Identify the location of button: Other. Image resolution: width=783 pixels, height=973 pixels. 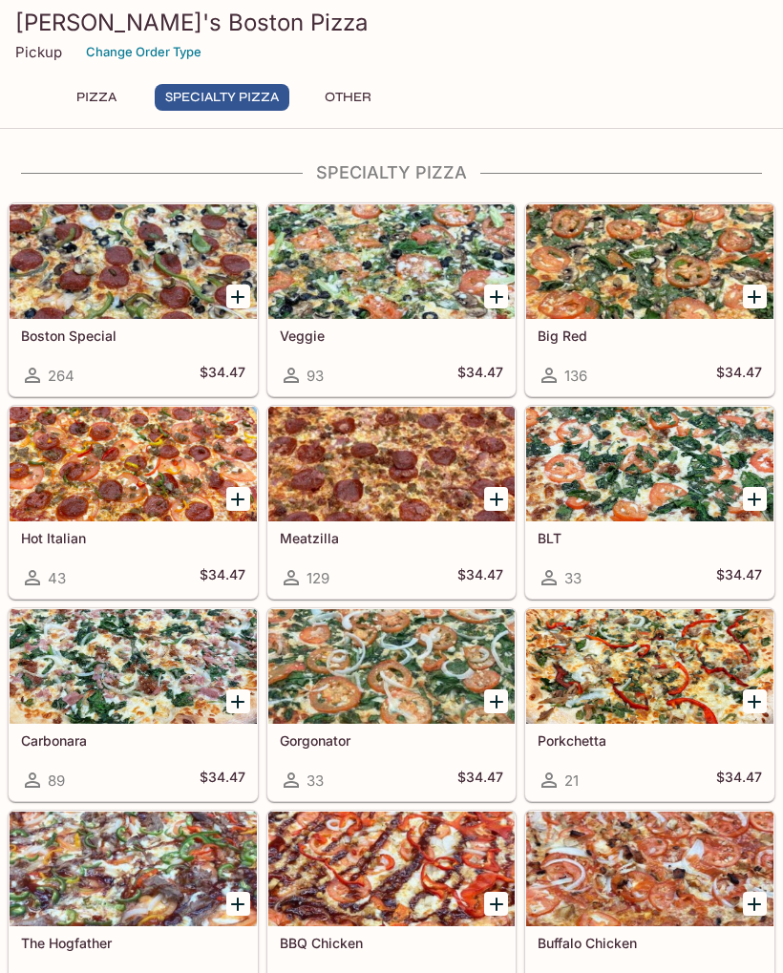
(348, 97).